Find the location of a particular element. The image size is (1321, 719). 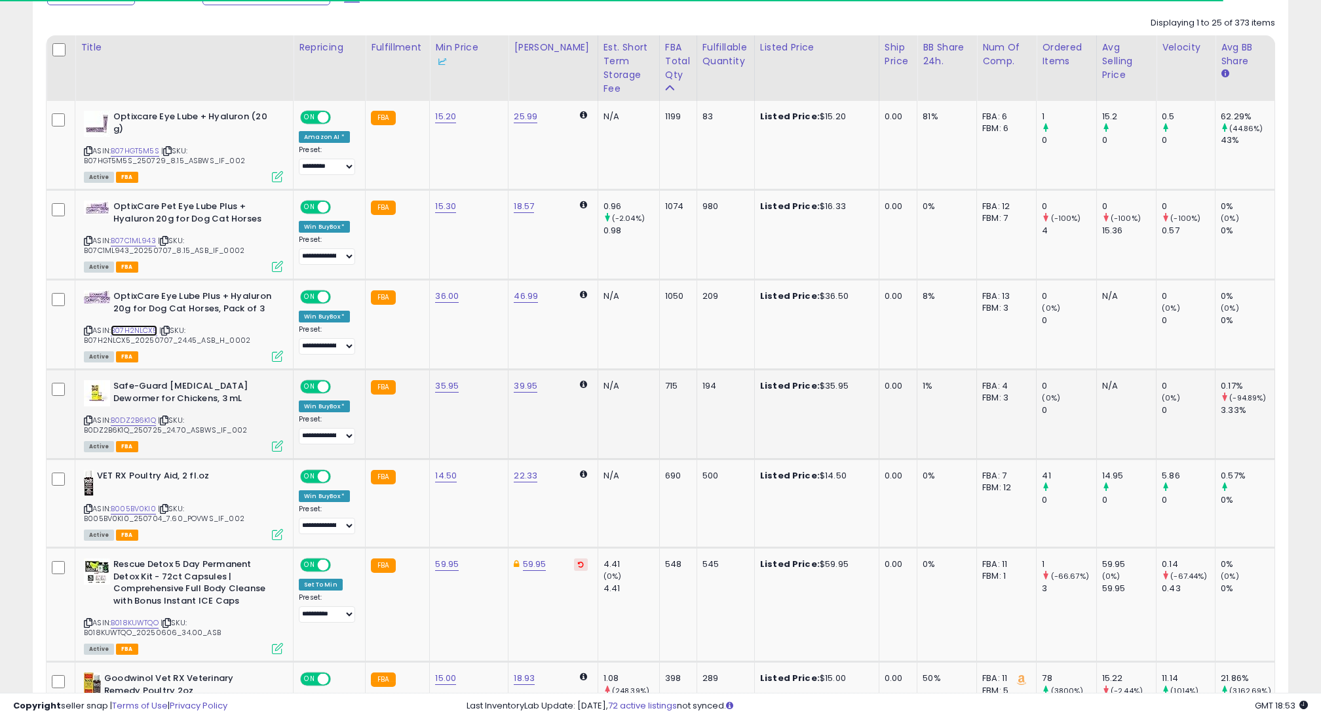

div: Avg BB Share is located at coordinates (1245, 54).